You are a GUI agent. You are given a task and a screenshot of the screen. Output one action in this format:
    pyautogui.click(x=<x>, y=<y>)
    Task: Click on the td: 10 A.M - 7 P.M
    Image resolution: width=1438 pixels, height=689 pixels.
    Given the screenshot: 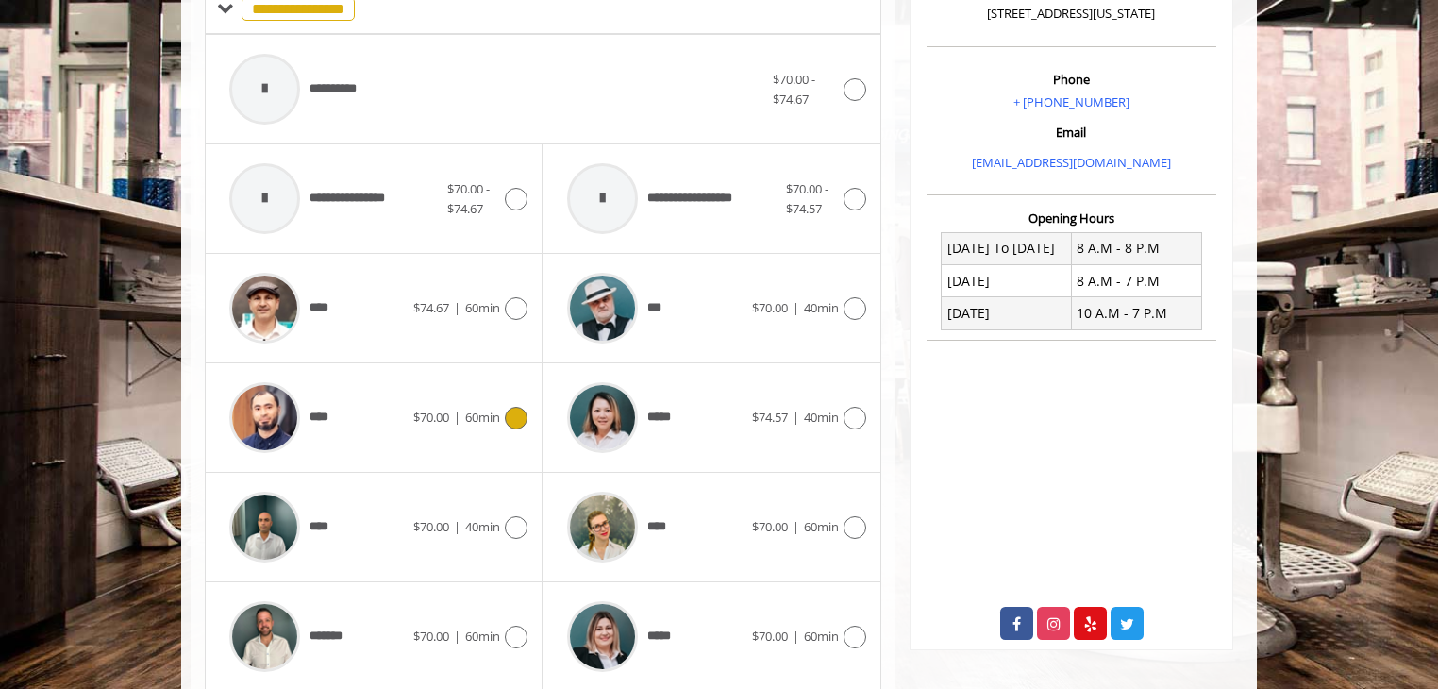 What is the action you would take?
    pyautogui.click(x=1136, y=313)
    